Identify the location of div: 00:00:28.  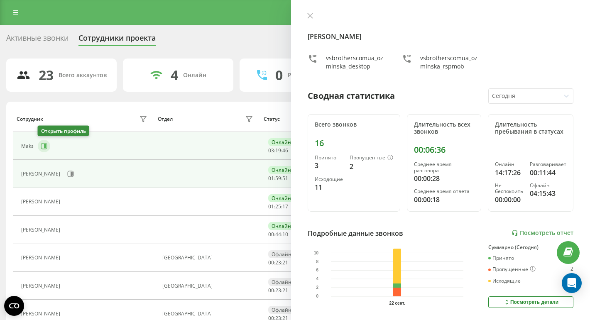
(444, 179).